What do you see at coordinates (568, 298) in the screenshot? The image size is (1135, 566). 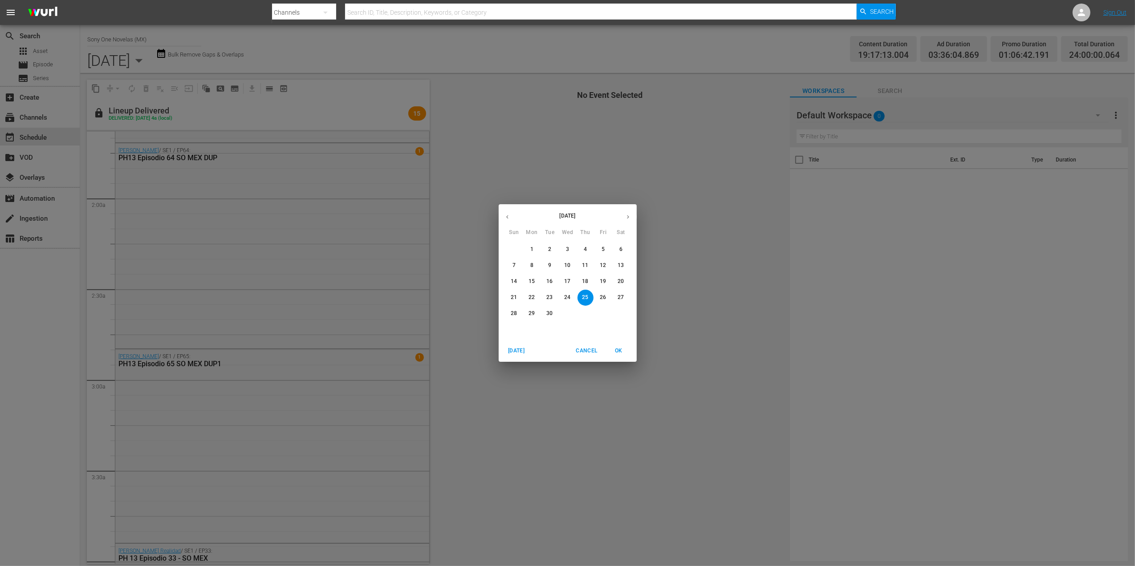 I see `button: 24` at bounding box center [568, 298].